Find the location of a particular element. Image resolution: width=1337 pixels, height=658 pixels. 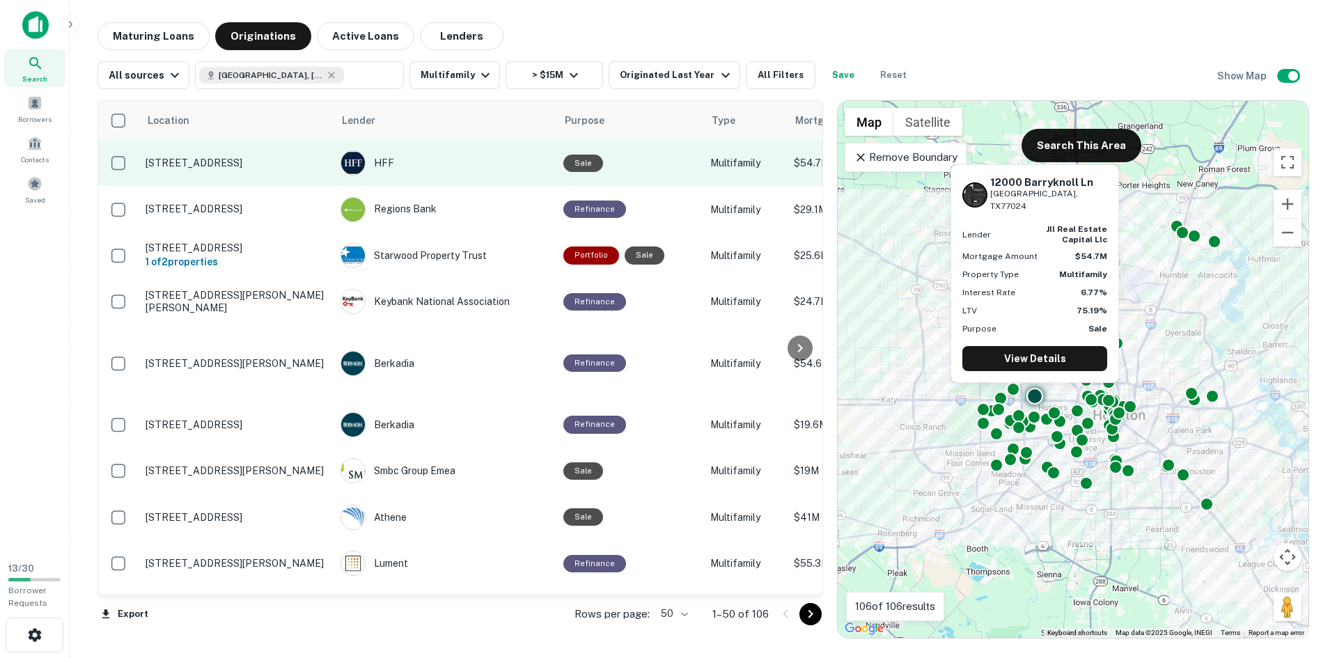

a: Open this area in Google Maps (opens a new window) is located at coordinates (864, 629).